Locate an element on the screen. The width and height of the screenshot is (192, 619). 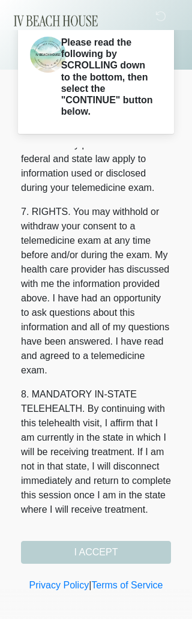
p: 8. MANDATORY IN-STATE TELEHEALTH. By continuing with this telehealth visit, I affirm that I am cu... is located at coordinates (96, 452).